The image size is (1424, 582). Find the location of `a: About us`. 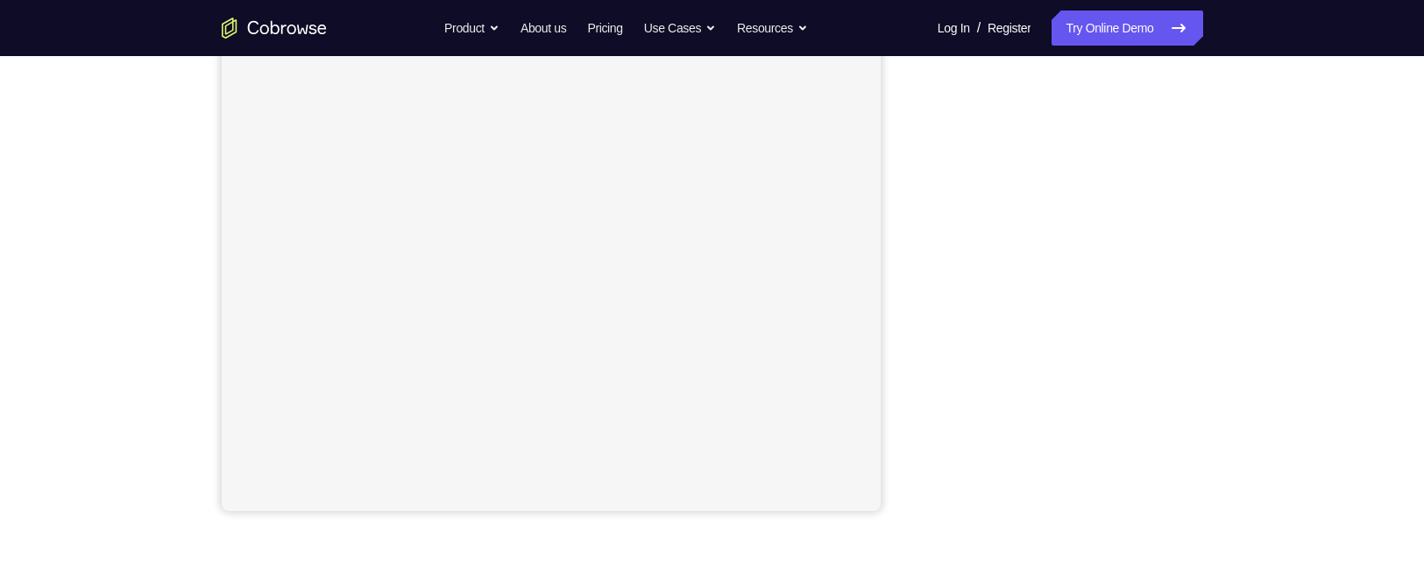

a: About us is located at coordinates (543, 28).